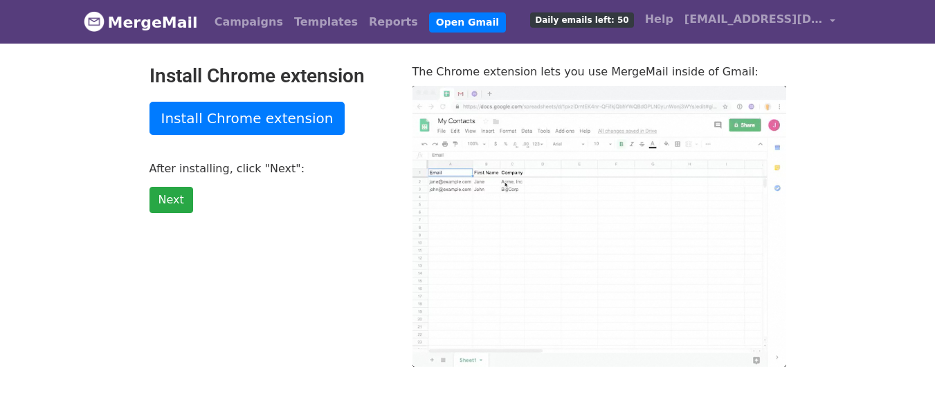 The image size is (935, 420). Describe the element at coordinates (94, 21) in the screenshot. I see `img: MergeMail logo` at that location.